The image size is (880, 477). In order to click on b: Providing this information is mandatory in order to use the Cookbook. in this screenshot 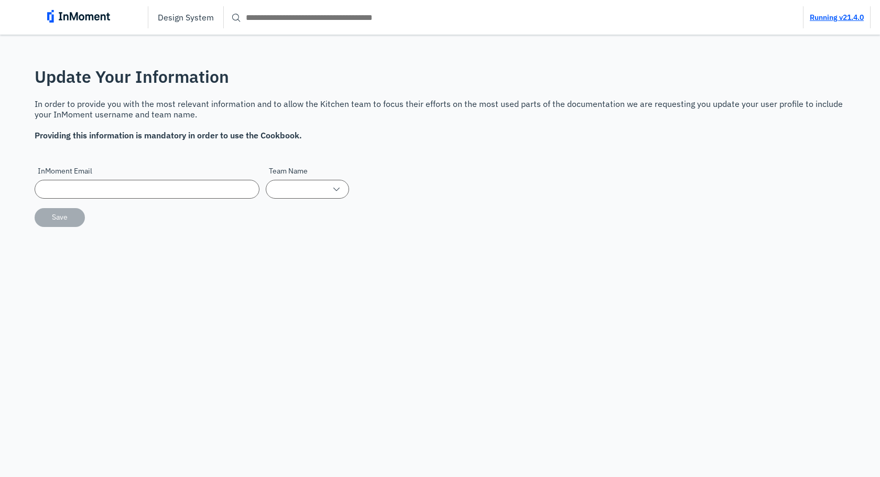, I will do `click(168, 135)`.